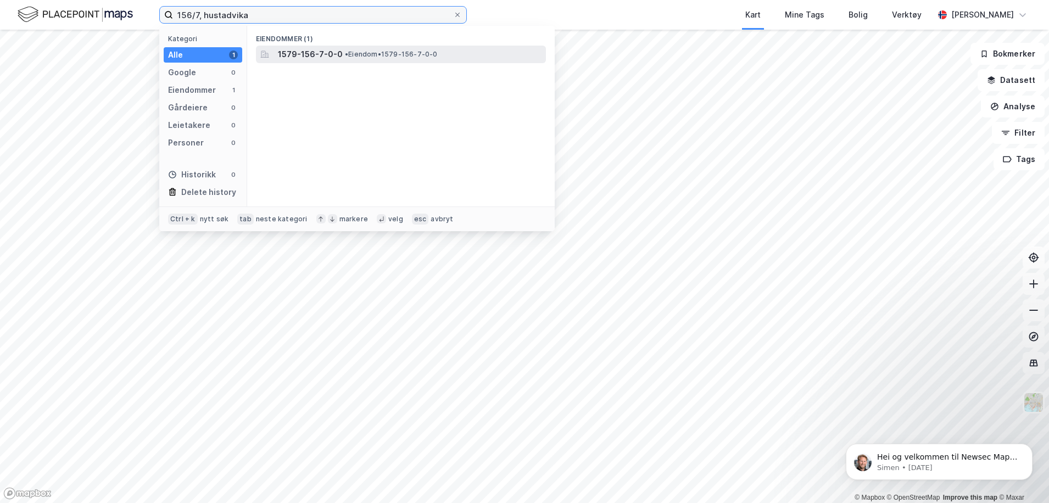 The height and width of the screenshot is (503, 1049). Describe the element at coordinates (401, 36) in the screenshot. I see `div: Eiendommer (1)` at that location.